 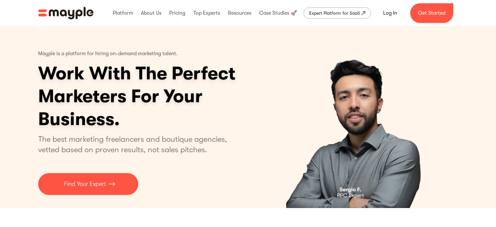 What do you see at coordinates (356, 117) in the screenshot?
I see `div: carousel` at bounding box center [356, 117].